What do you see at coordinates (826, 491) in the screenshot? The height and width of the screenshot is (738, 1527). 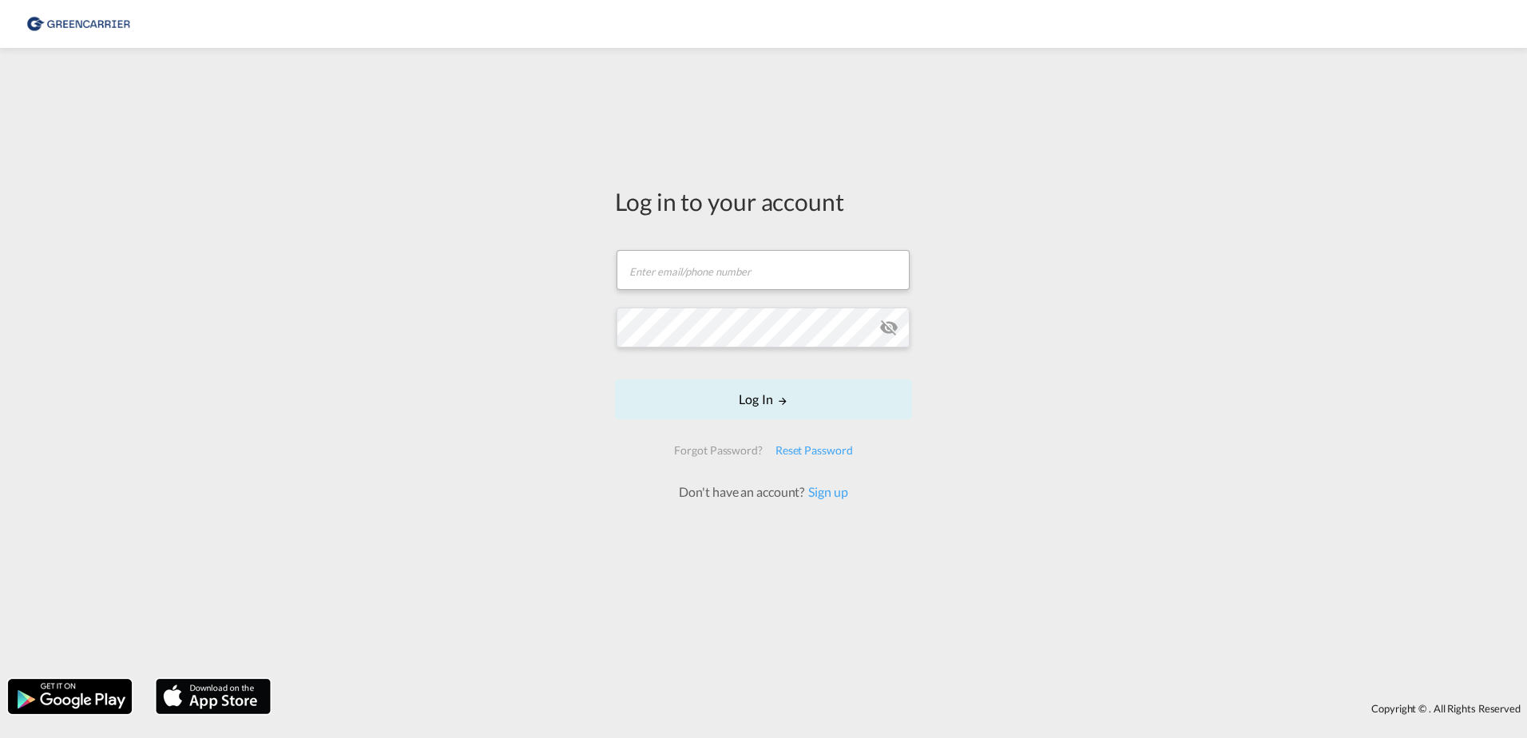 I see `a: Sign up` at bounding box center [826, 491].